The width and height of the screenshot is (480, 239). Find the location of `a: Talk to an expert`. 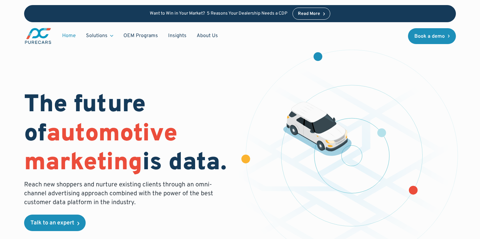

a: Talk to an expert is located at coordinates (55, 223).